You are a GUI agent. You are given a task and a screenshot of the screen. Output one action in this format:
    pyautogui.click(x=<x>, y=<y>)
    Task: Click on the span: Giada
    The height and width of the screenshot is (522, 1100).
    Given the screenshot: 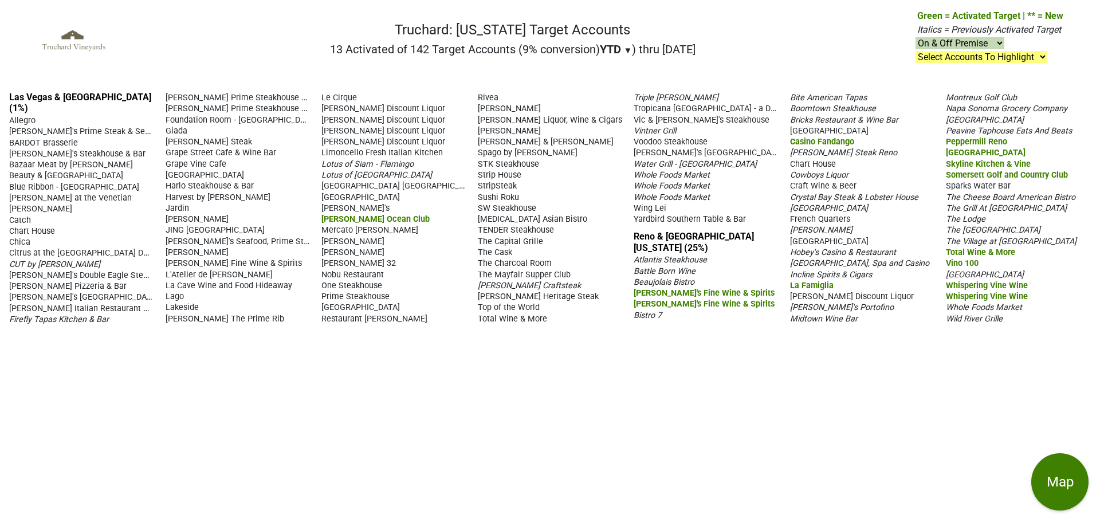 What is the action you would take?
    pyautogui.click(x=176, y=131)
    